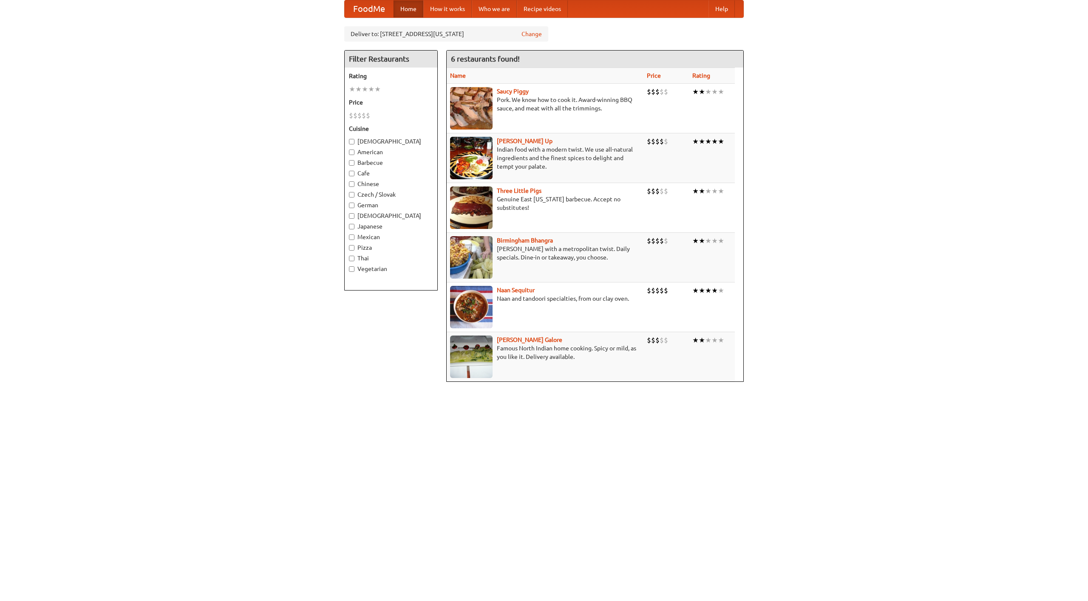 This screenshot has height=601, width=1088. Describe the element at coordinates (519, 191) in the screenshot. I see `b: Three Little Pigs` at that location.